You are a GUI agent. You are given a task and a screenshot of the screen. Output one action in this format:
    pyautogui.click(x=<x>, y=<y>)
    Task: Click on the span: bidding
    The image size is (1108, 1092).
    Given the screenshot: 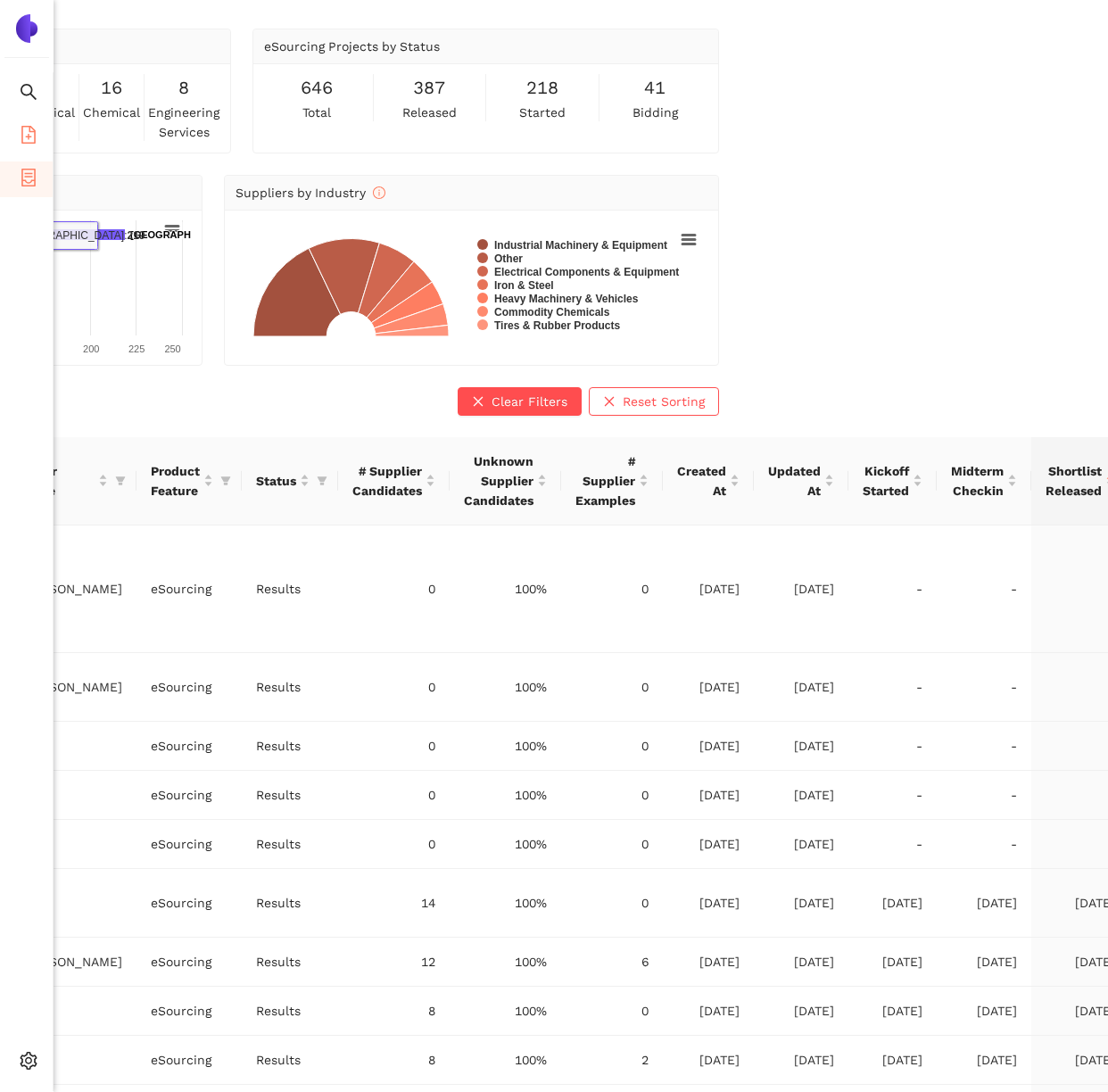 What is the action you would take?
    pyautogui.click(x=654, y=112)
    